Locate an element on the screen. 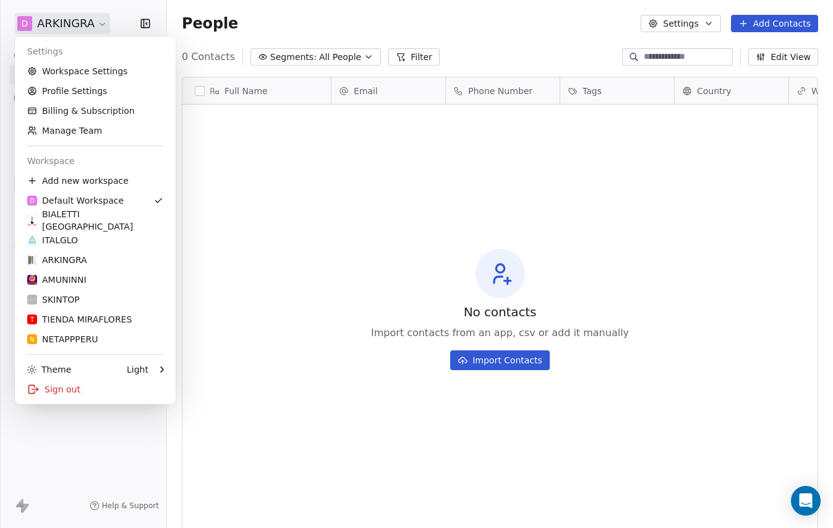  a: Profile Settings is located at coordinates (95, 91).